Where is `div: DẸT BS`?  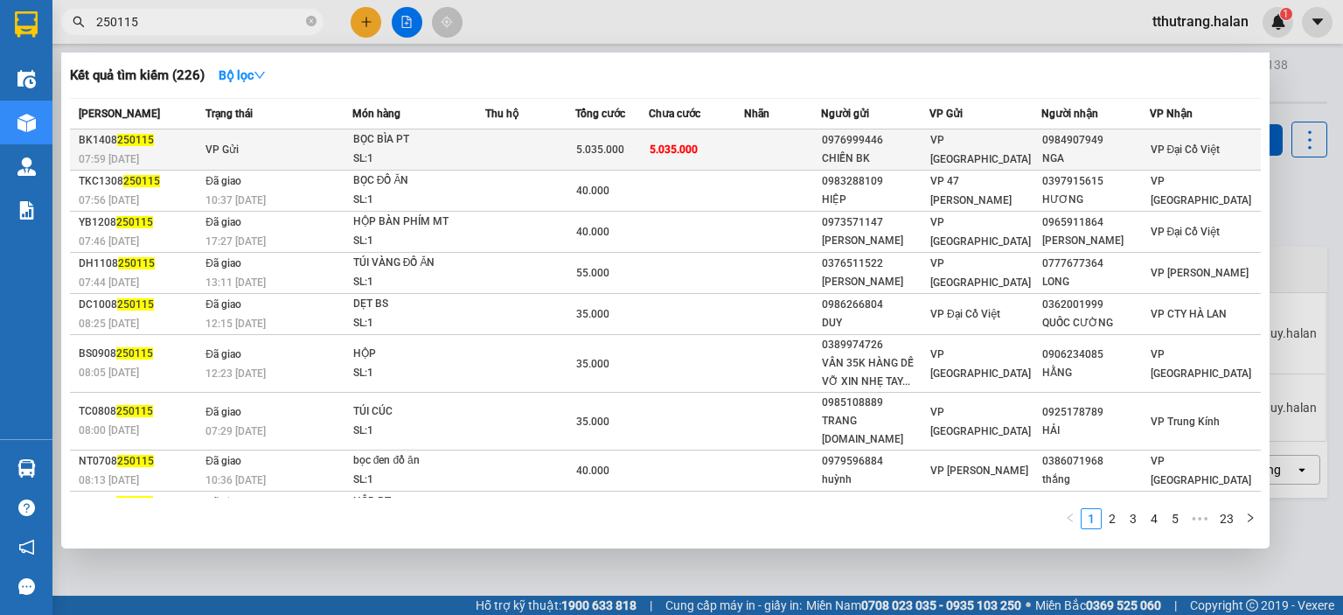 div: DẸT BS is located at coordinates (419, 304).